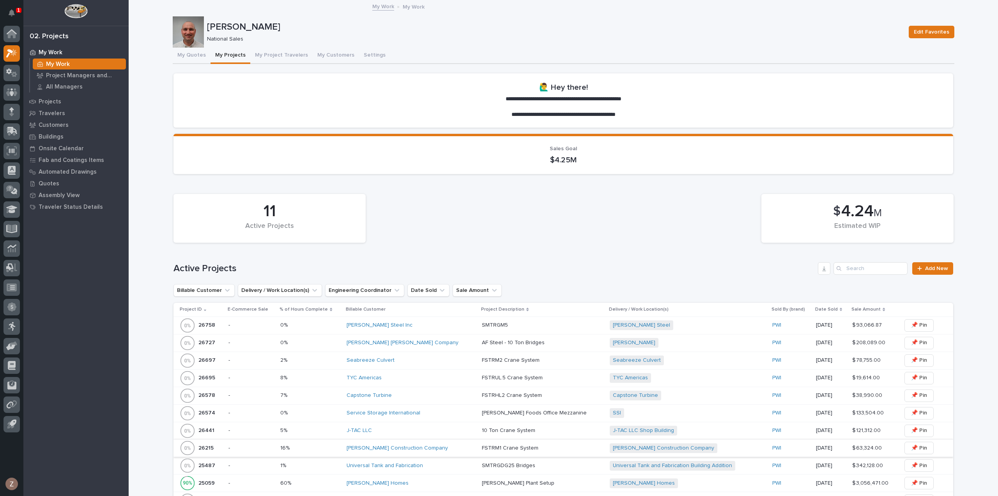 This screenshot has width=998, height=496. Describe the element at coordinates (270, 211) in the screenshot. I see `div: 11` at that location.